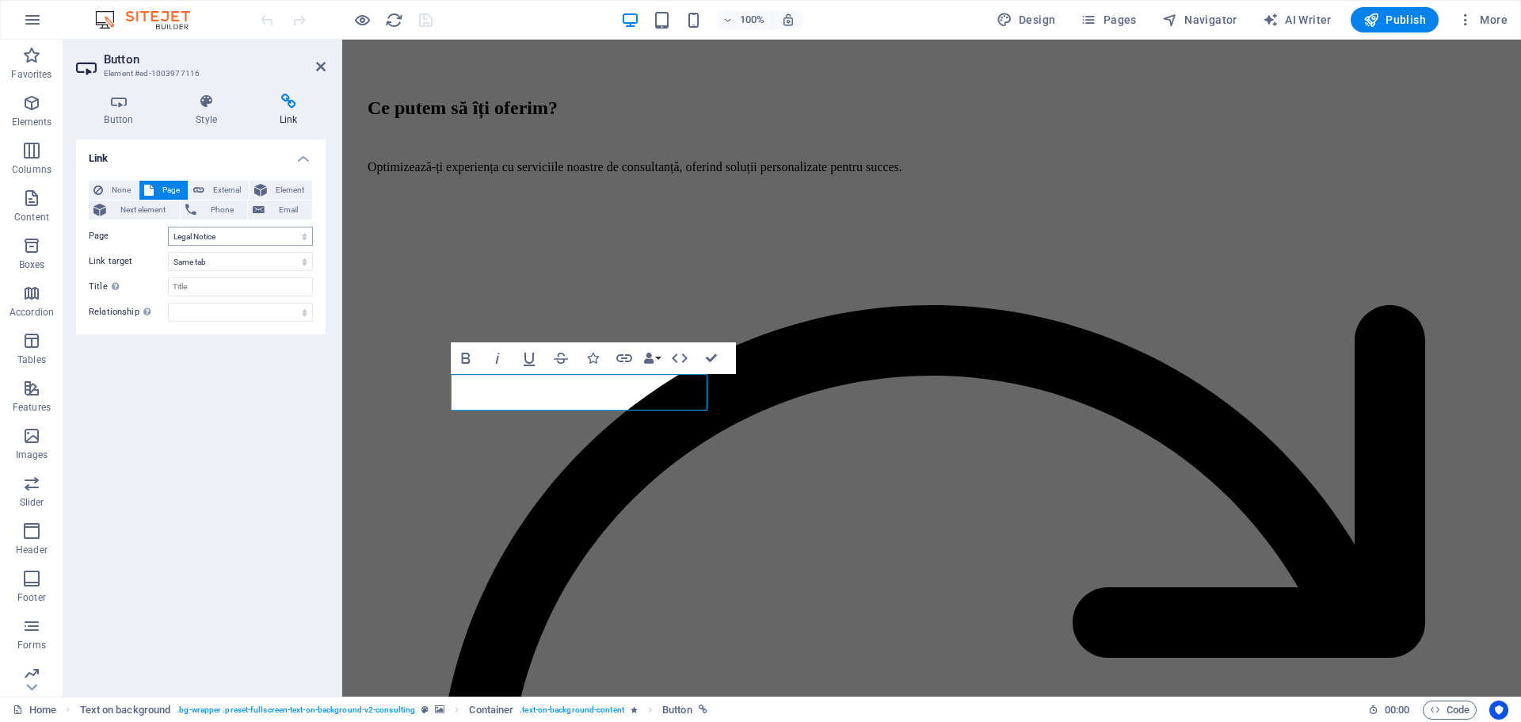  What do you see at coordinates (624, 358) in the screenshot?
I see `button: Link` at bounding box center [624, 358].